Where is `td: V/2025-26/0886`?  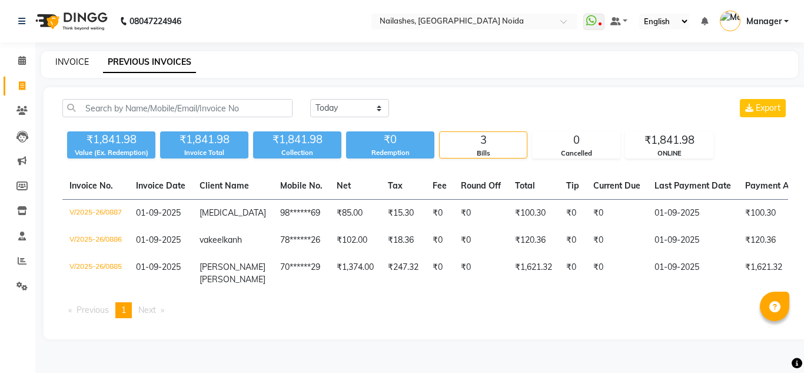
td: V/2025-26/0886 is located at coordinates (95, 240).